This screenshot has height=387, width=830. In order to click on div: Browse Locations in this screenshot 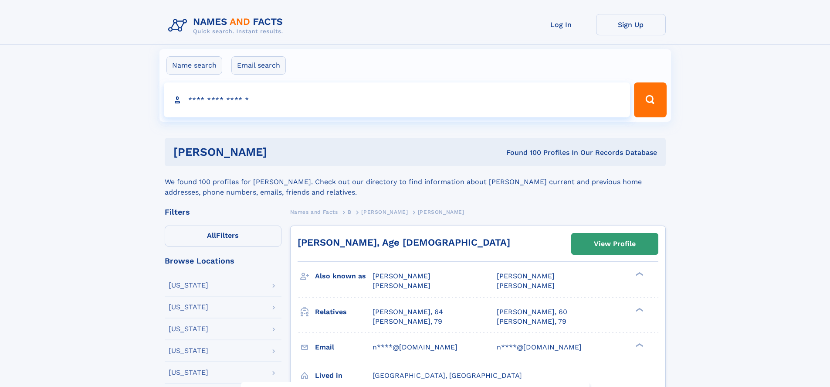, I will do `click(223, 261)`.